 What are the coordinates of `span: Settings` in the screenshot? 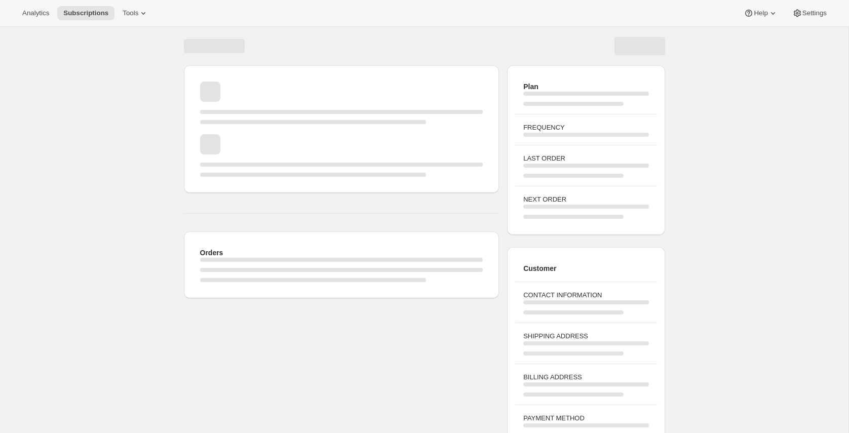 It's located at (815, 13).